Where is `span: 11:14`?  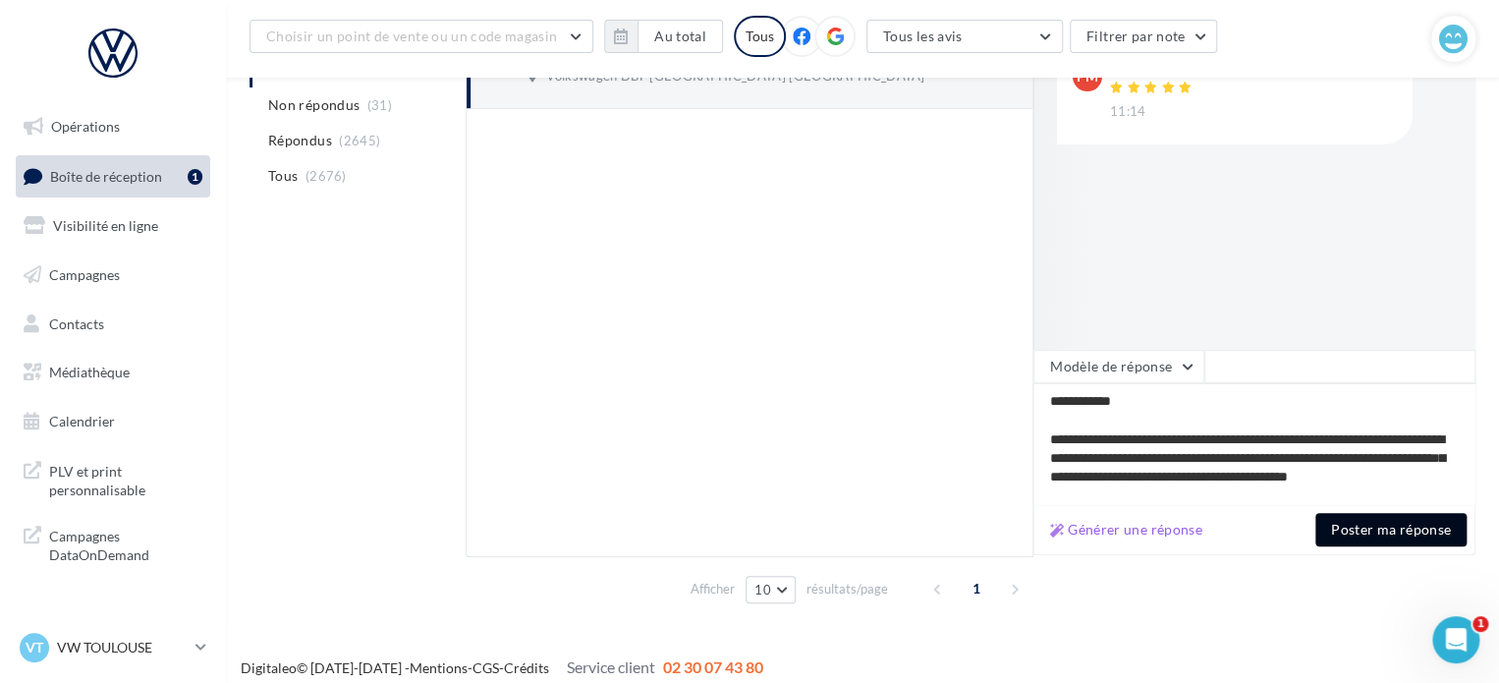 span: 11:14 is located at coordinates (1128, 112).